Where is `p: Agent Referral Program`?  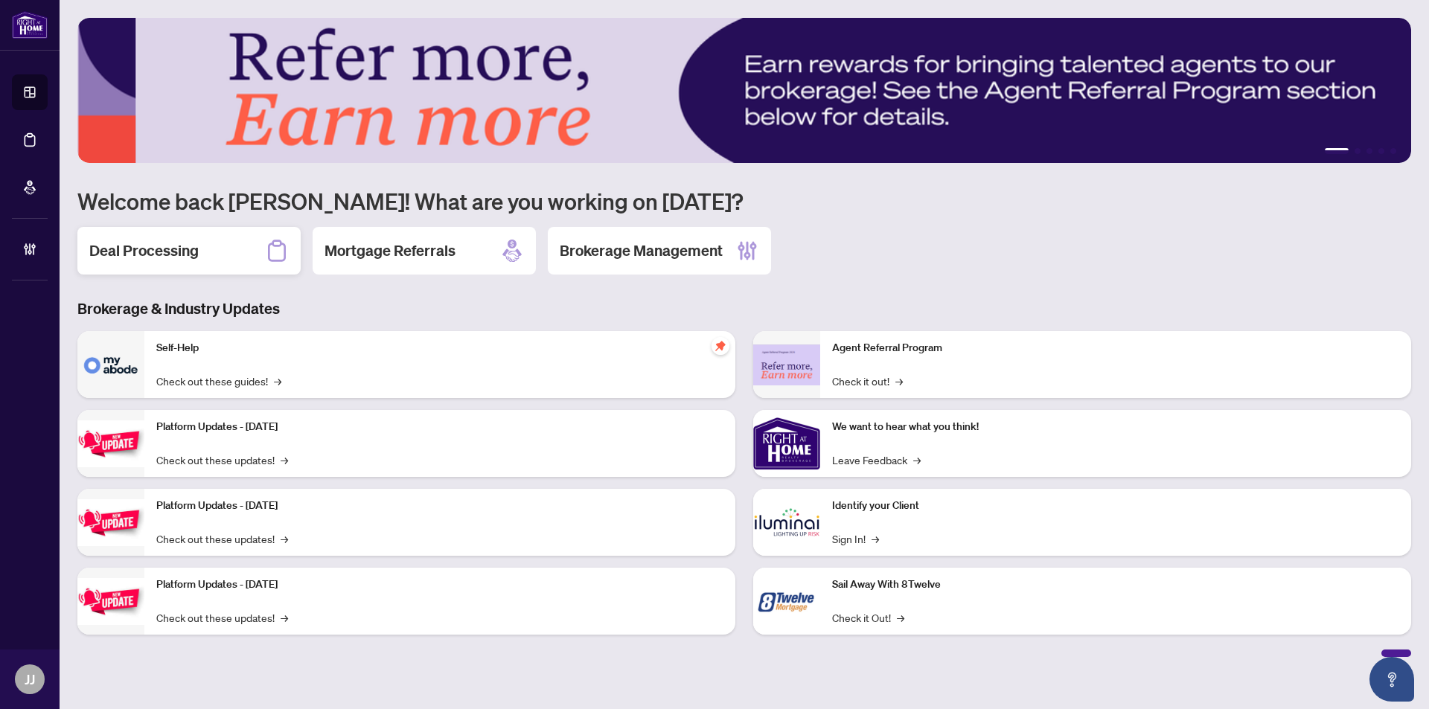 p: Agent Referral Program is located at coordinates (1116, 348).